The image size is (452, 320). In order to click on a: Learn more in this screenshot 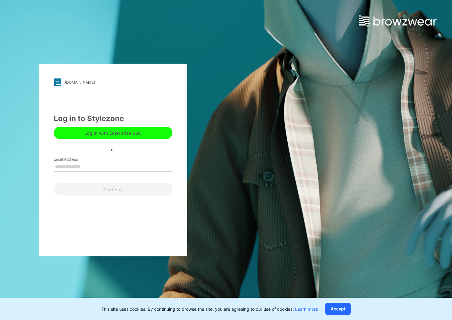, I will do `click(306, 309)`.